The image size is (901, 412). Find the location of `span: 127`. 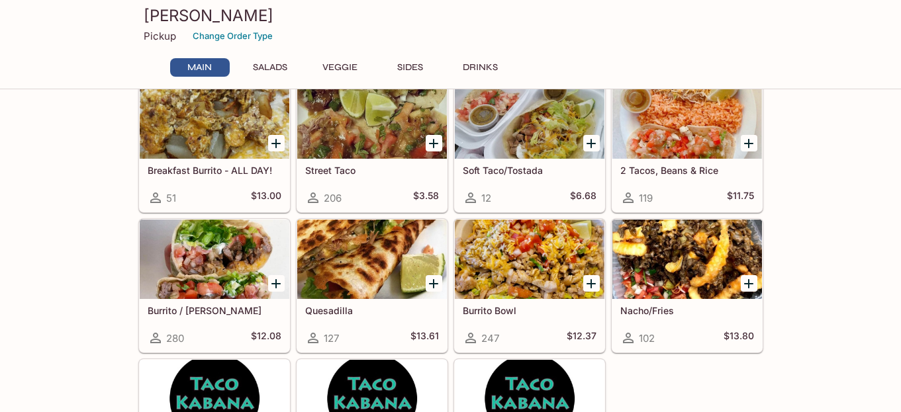

span: 127 is located at coordinates (331, 338).